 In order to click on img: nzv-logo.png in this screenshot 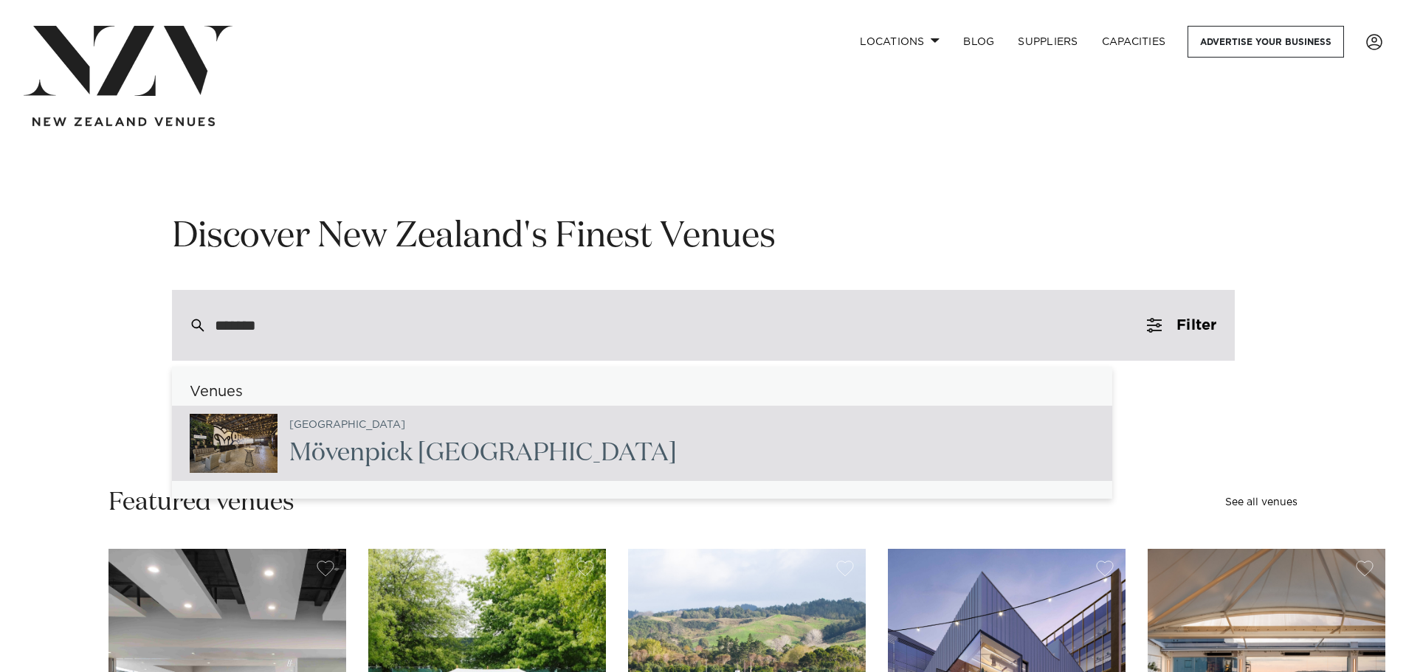, I will do `click(128, 61)`.